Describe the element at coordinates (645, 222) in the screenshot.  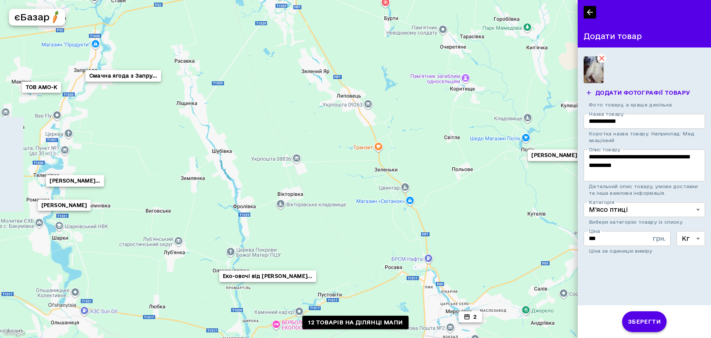
I see `p: Вибери категорію товару із списку` at that location.